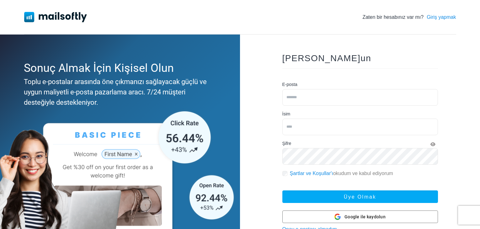  Describe the element at coordinates (360, 217) in the screenshot. I see `button: Google ile kaydolun` at that location.